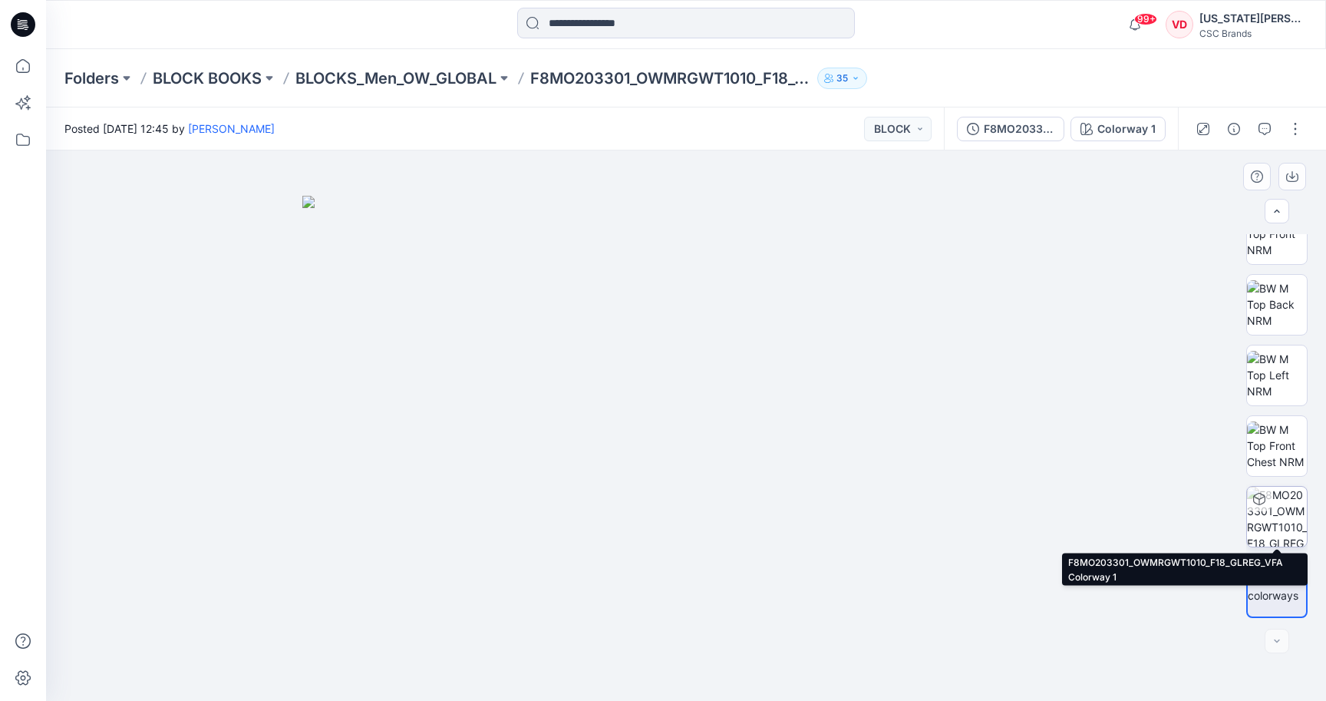 This screenshot has width=1326, height=701. What do you see at coordinates (1118, 129) in the screenshot?
I see `button: Colorway 1` at bounding box center [1118, 129].